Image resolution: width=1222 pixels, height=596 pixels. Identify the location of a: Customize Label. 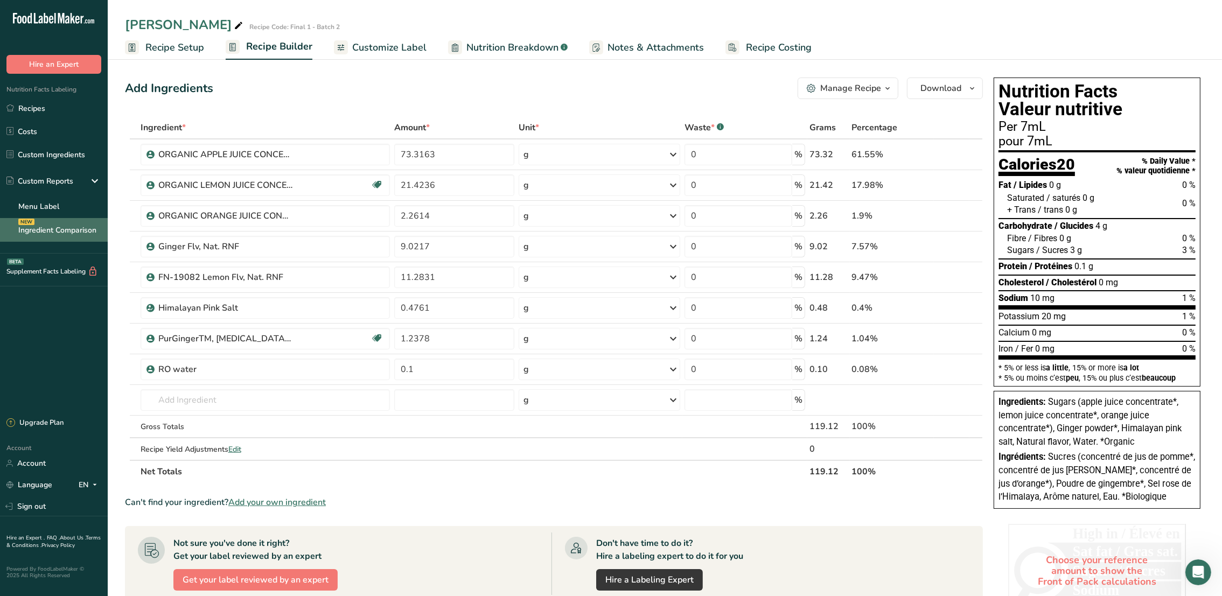
(380, 47).